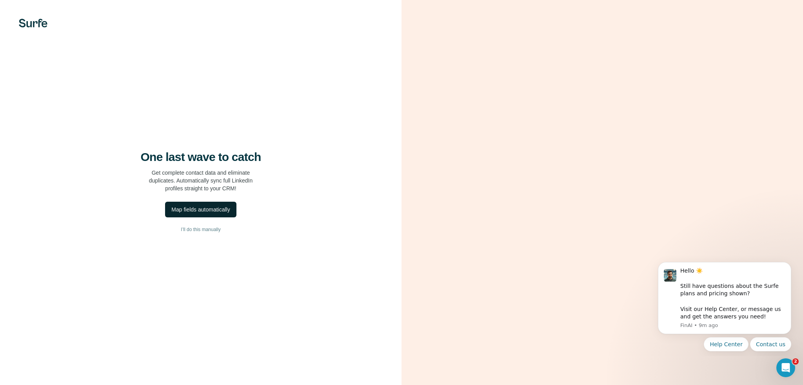 This screenshot has width=803, height=385. I want to click on p: Message from FinAI, sent 9m ago, so click(87, 71).